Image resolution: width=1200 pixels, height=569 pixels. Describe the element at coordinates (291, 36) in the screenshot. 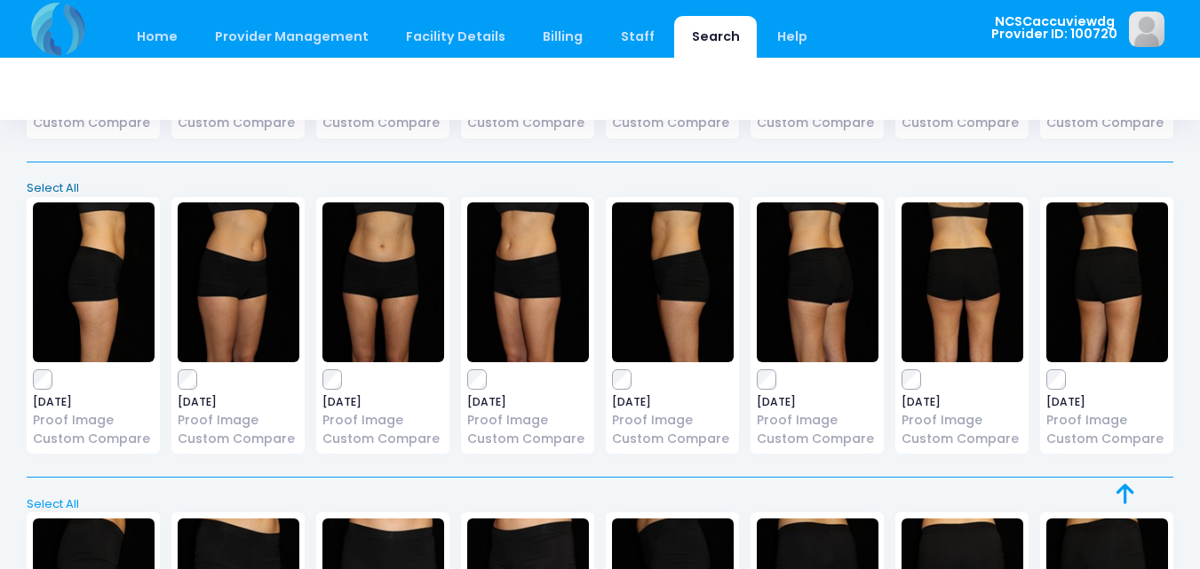

I see `a: Provider Management` at that location.